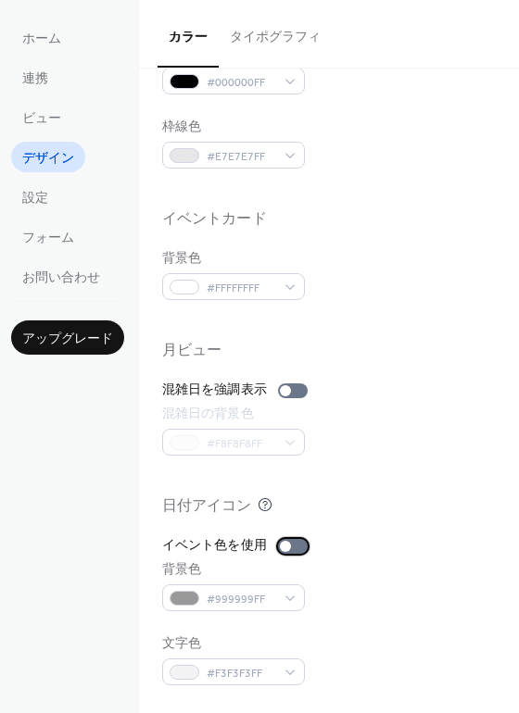  I want to click on a: お問い合わせ, so click(61, 276).